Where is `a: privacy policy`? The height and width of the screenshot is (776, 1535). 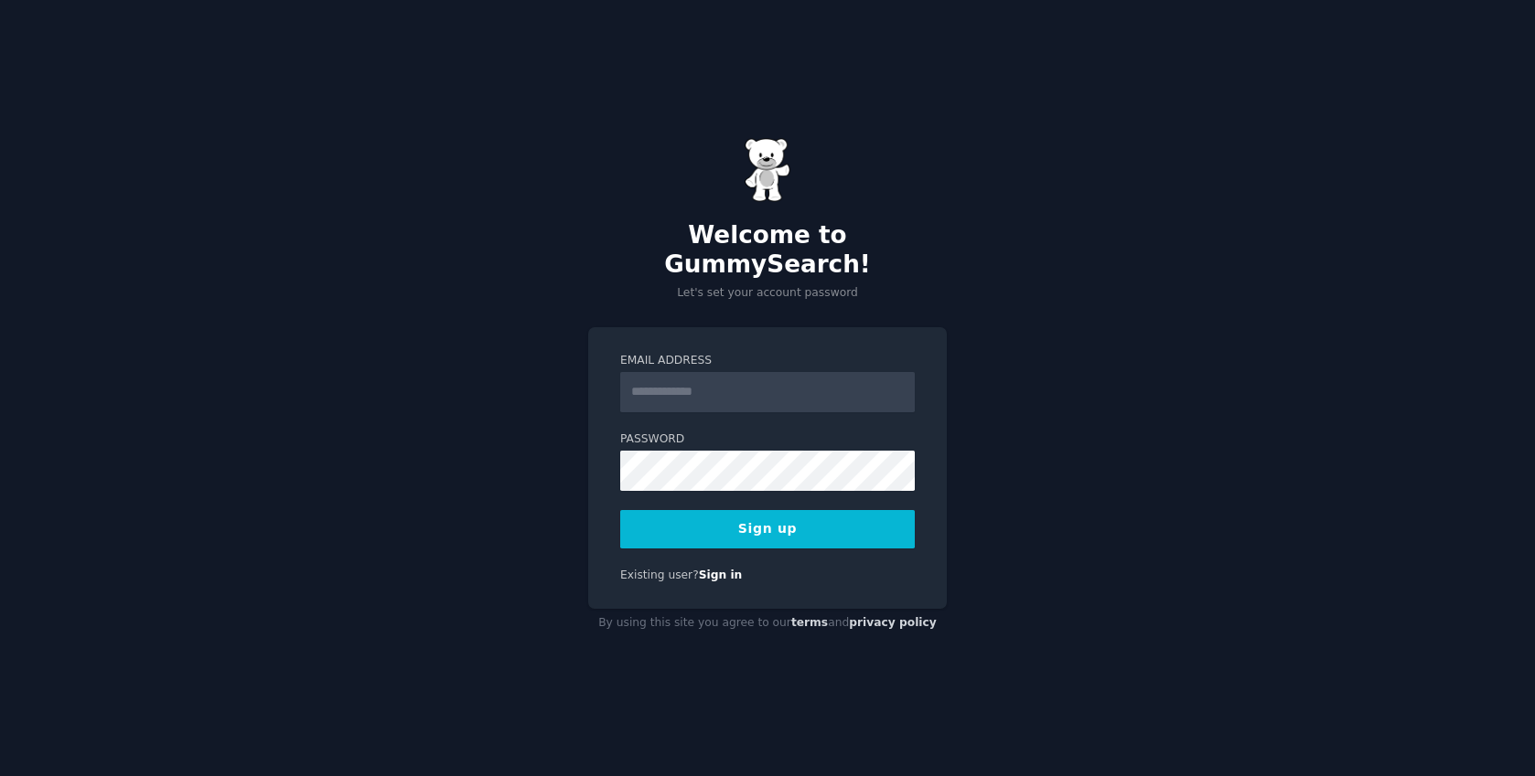 a: privacy policy is located at coordinates (893, 623).